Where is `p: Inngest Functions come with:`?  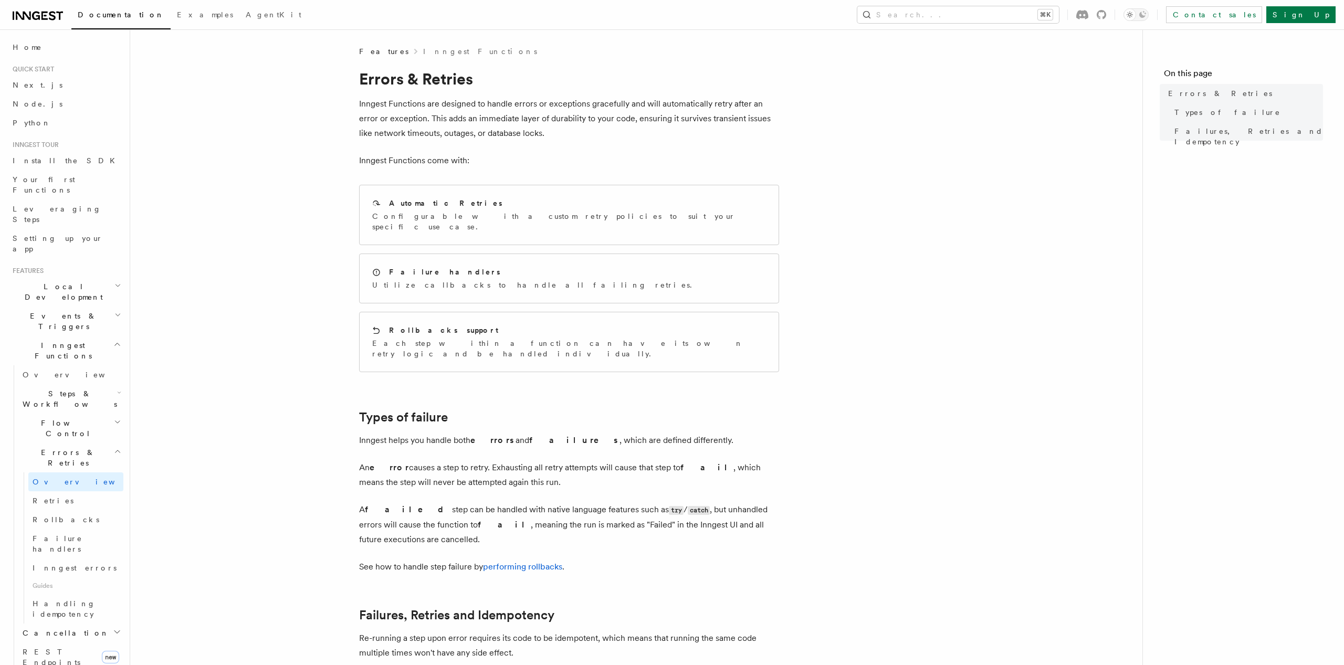
p: Inngest Functions come with: is located at coordinates (569, 161).